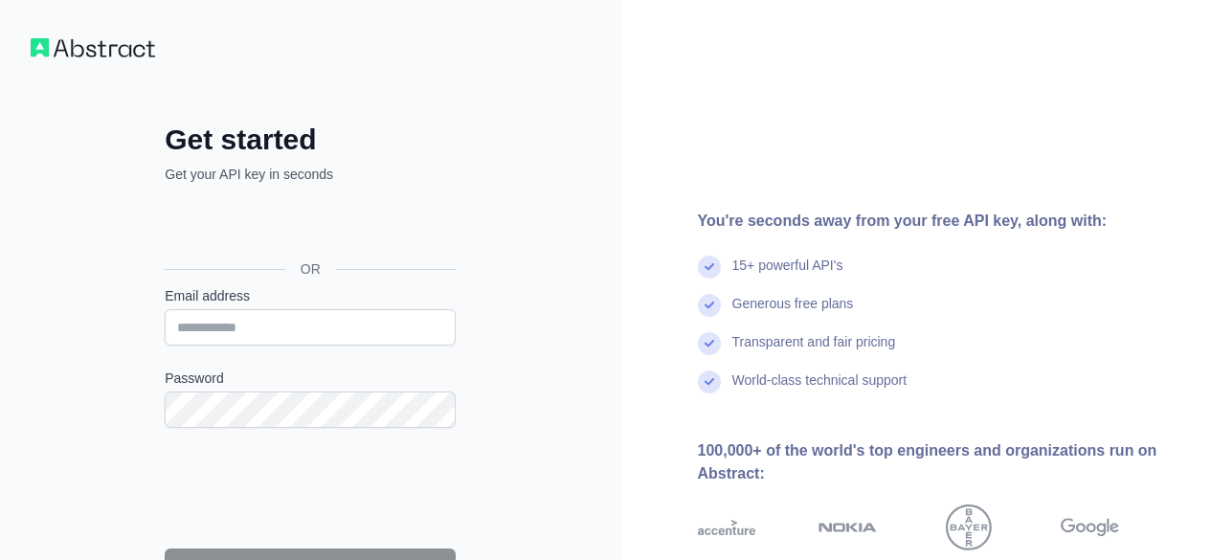  What do you see at coordinates (726, 527) in the screenshot?
I see `img: accenture` at bounding box center [726, 527].